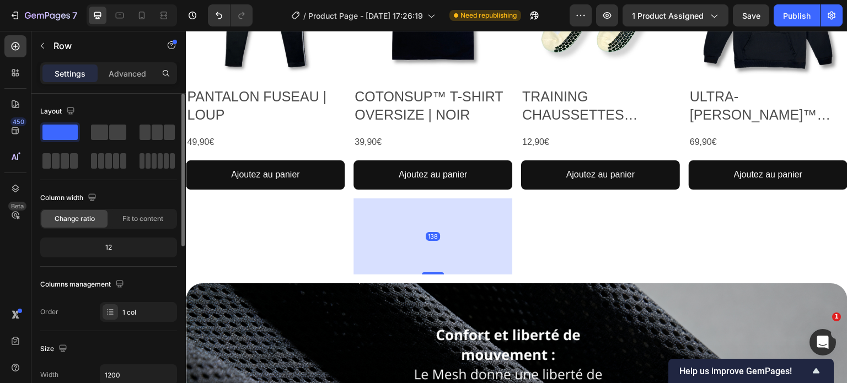  I want to click on div: Size, so click(55, 349).